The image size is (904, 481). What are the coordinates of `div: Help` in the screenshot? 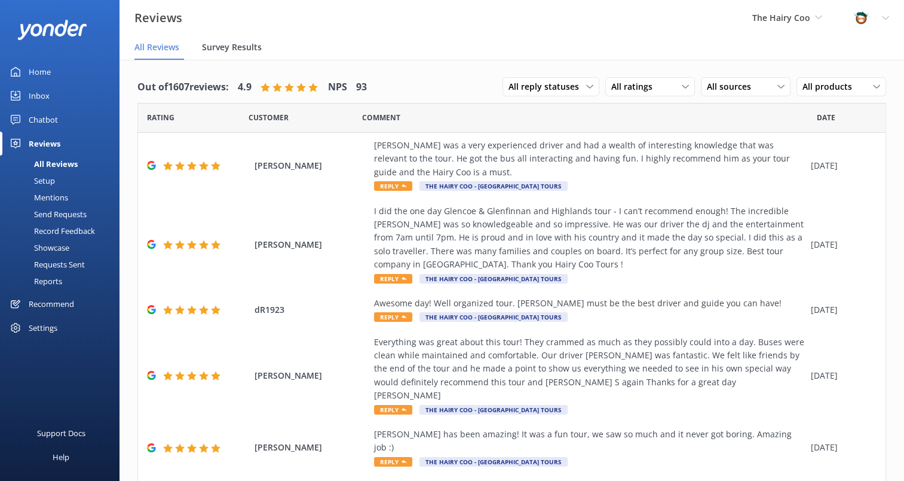 It's located at (61, 457).